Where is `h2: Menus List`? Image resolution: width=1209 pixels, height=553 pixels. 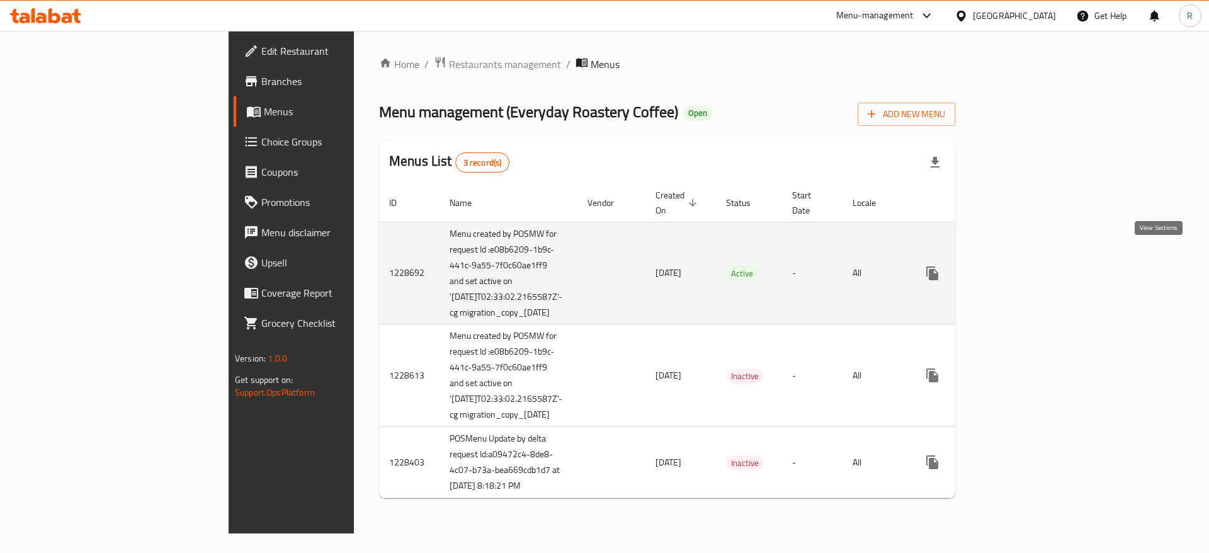 h2: Menus List is located at coordinates (449, 162).